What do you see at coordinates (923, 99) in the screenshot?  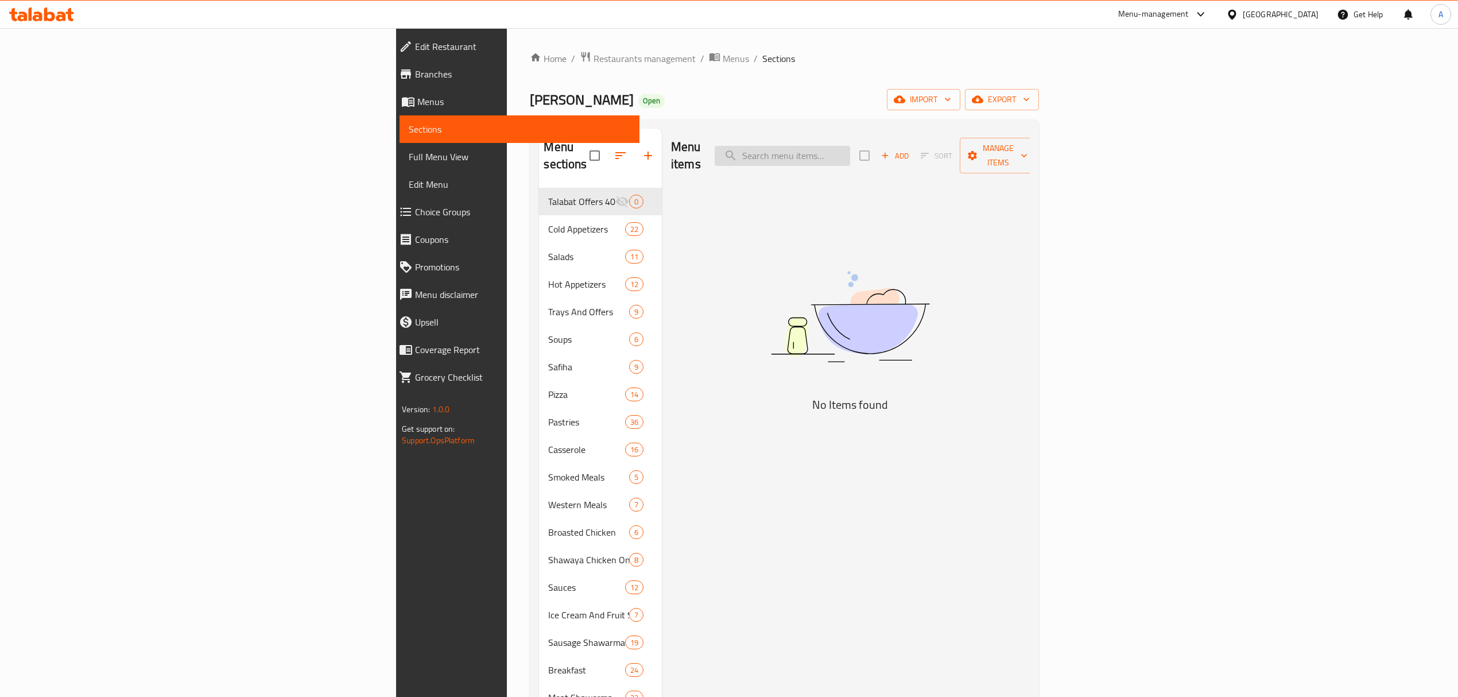 I see `span: import` at bounding box center [923, 99].